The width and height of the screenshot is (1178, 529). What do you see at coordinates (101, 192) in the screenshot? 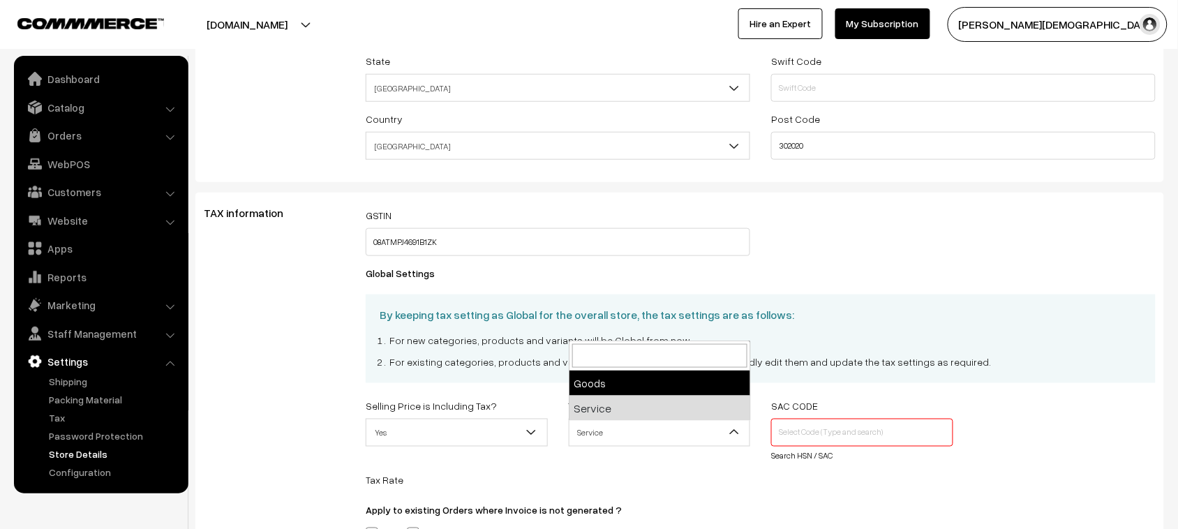
I see `a: Customers` at bounding box center [101, 192].